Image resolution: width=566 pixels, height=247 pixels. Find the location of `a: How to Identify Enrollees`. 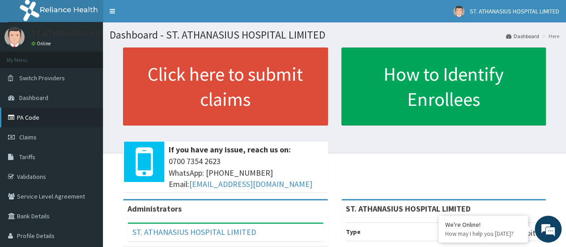

a: How to Identify Enrollees is located at coordinates (444, 86).